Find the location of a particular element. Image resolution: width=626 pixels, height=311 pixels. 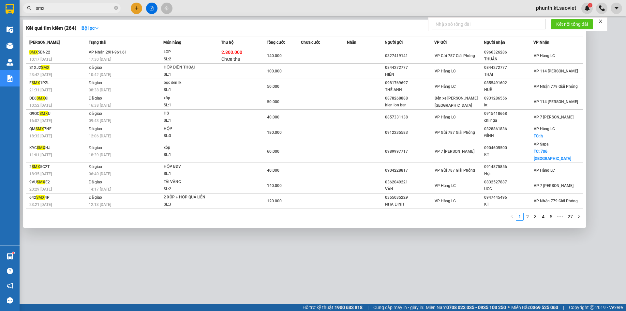

div: 0904228817 is located at coordinates (410, 170).